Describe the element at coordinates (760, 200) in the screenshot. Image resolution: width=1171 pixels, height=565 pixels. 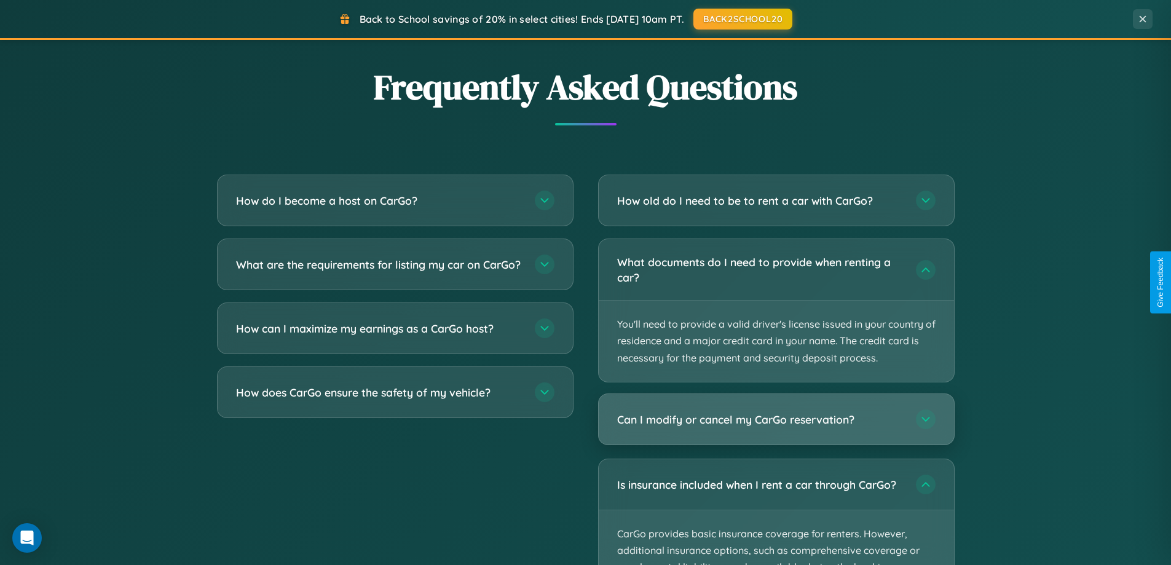
I see `h3: How old do I need to be to rent a car with CarGo?` at that location.